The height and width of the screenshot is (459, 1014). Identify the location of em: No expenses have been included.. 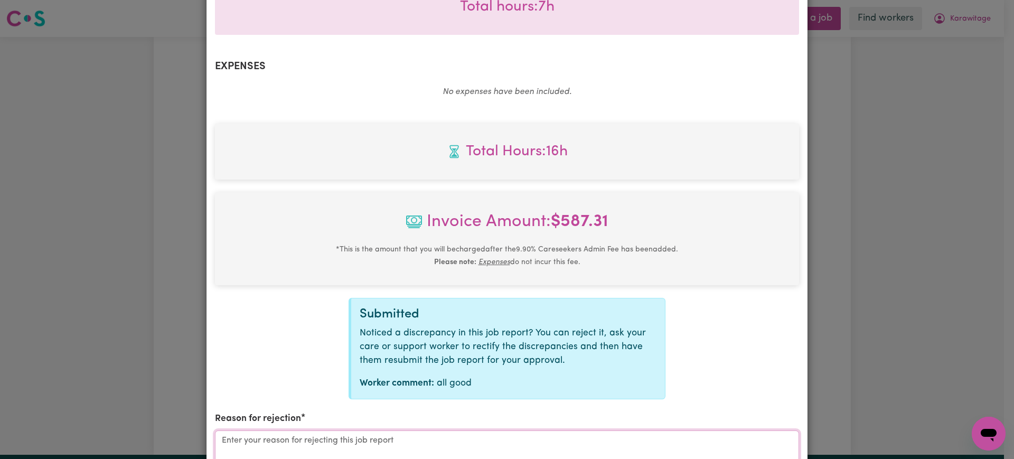
(507, 92).